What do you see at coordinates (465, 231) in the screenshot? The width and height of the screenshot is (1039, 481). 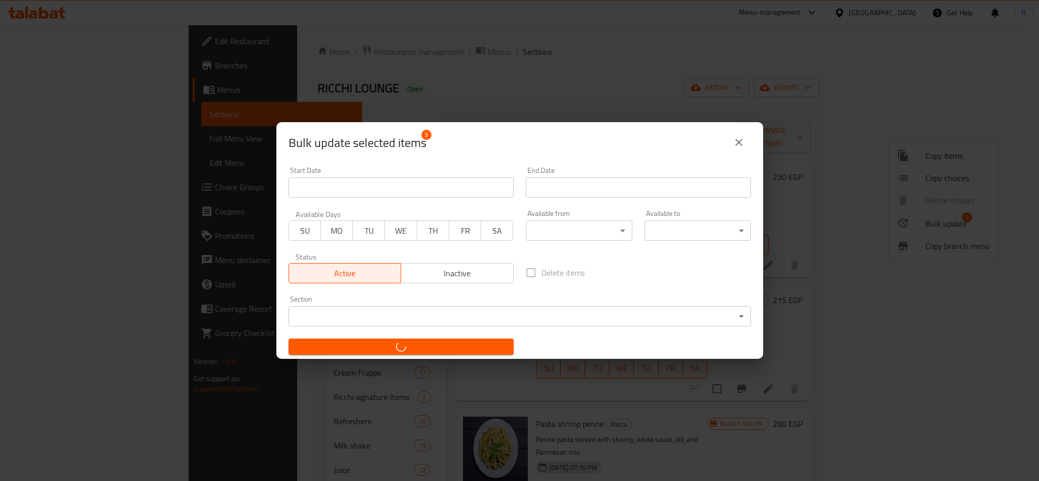 I see `button: FR` at bounding box center [465, 231].